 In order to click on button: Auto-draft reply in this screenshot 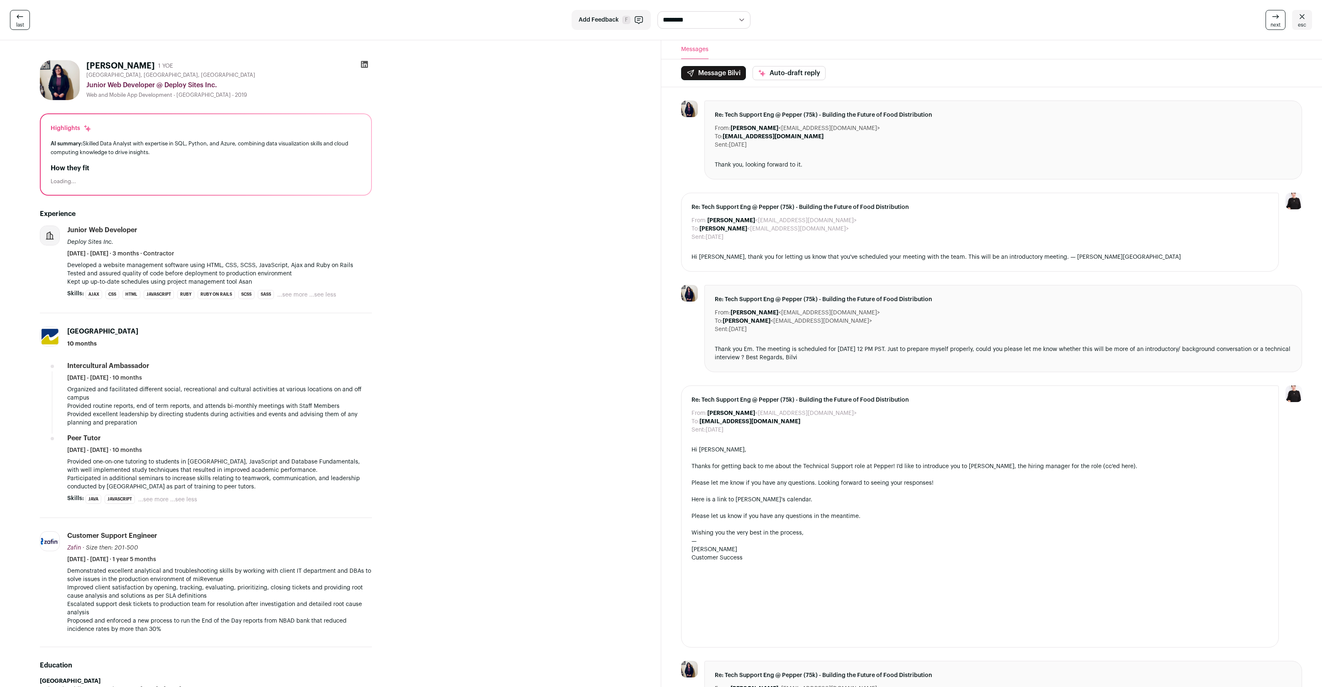, I will do `click(789, 73)`.